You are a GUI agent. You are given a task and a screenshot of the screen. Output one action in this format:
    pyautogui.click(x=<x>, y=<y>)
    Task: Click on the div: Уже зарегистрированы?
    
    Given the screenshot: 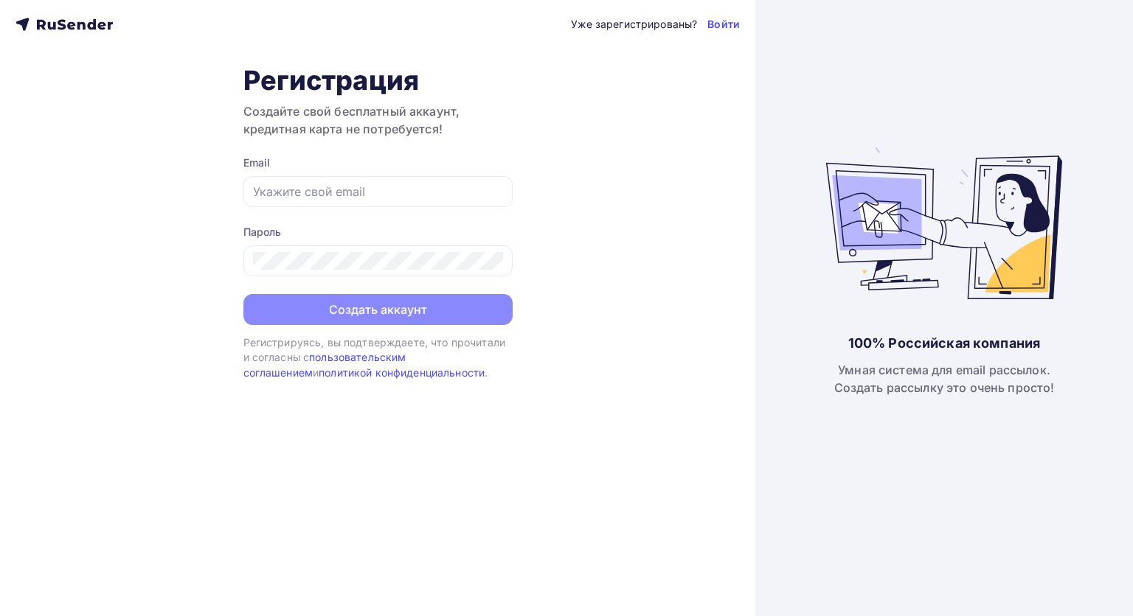 What is the action you would take?
    pyautogui.click(x=633, y=24)
    